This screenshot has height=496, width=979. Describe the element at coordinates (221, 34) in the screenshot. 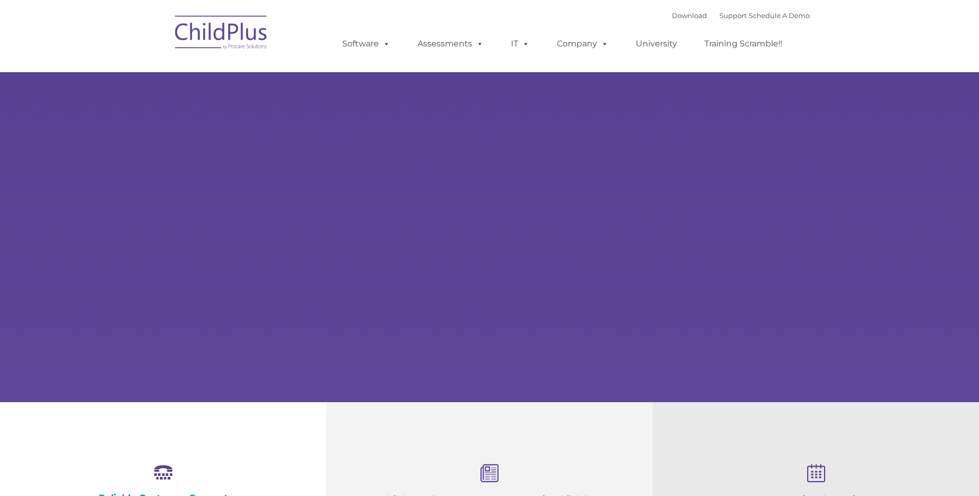

I see `img: ChildPlus by Procare Solutions` at that location.